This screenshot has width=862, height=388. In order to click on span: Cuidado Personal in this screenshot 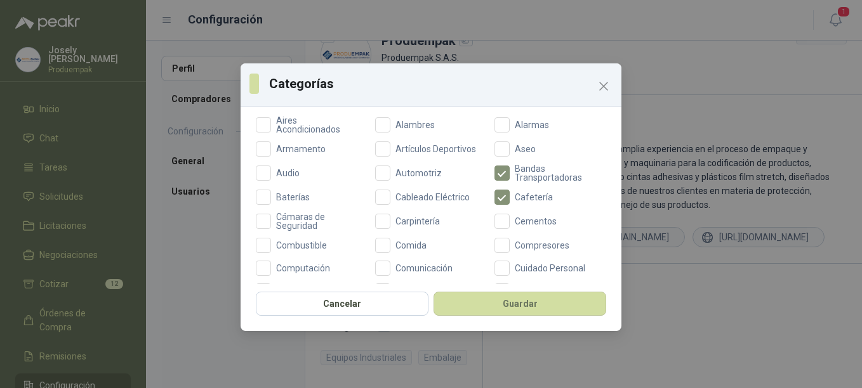, I will do `click(550, 268)`.